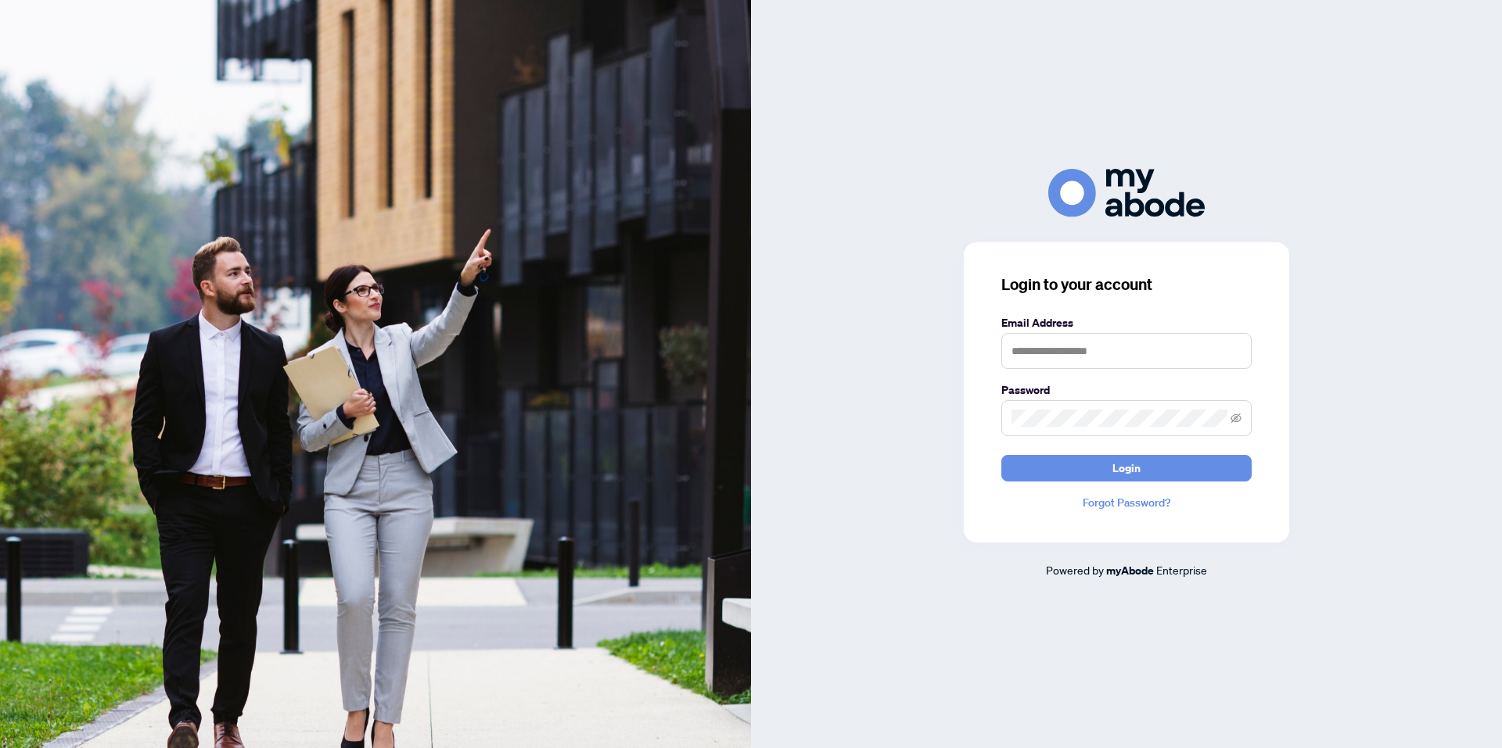 This screenshot has height=748, width=1502. Describe the element at coordinates (1126, 285) in the screenshot. I see `h3: Login to your account` at that location.